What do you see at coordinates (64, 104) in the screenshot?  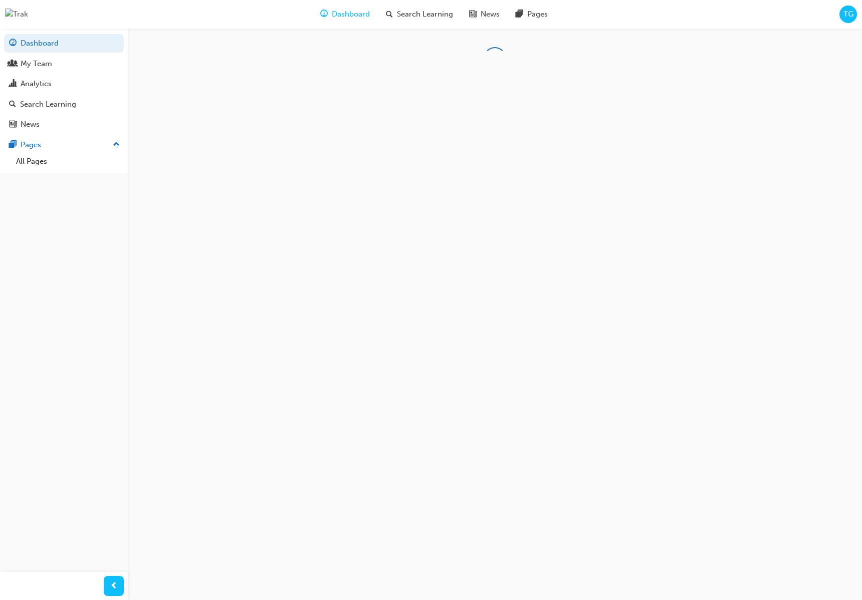 I see `a: Search Learning` at bounding box center [64, 104].